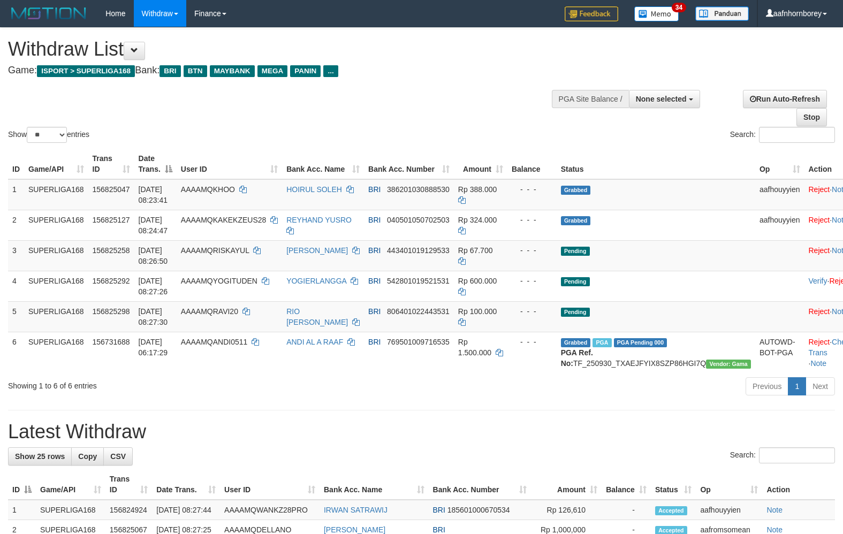 The width and height of the screenshot is (843, 534). What do you see at coordinates (232, 71) in the screenshot?
I see `span: MAYBANK` at bounding box center [232, 71].